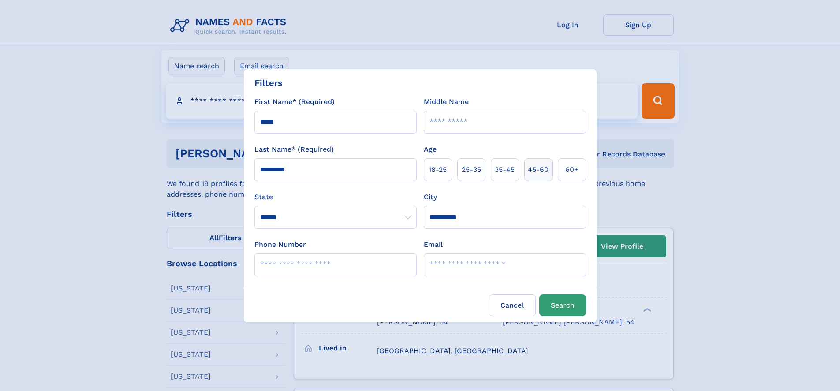  What do you see at coordinates (294, 150) in the screenshot?
I see `label: Last Name* (Required)` at bounding box center [294, 150].